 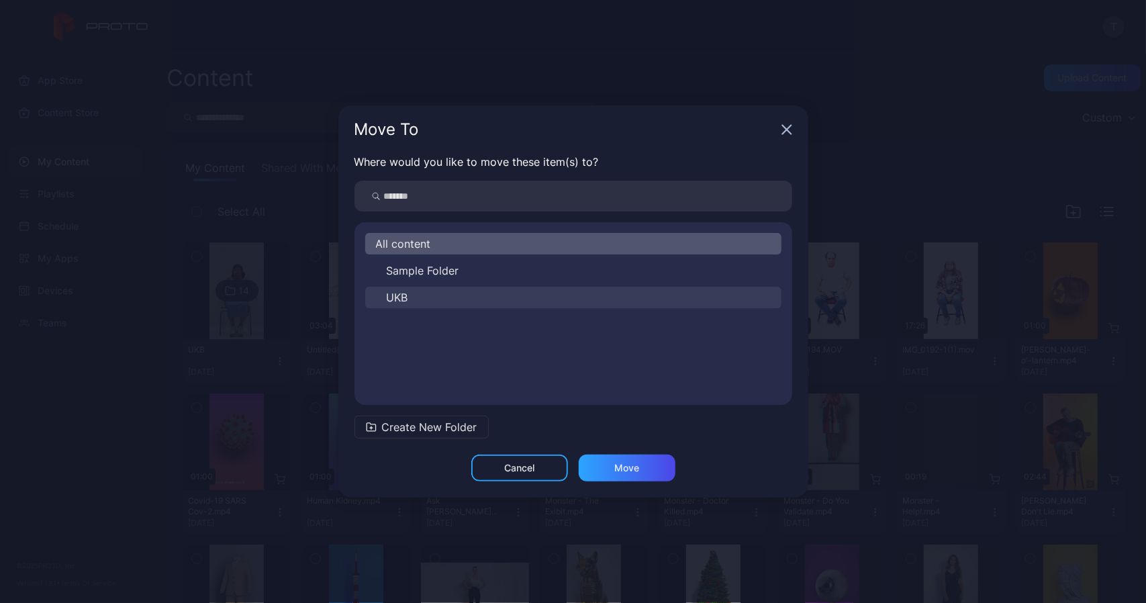 I want to click on button: Sample Folder, so click(x=573, y=271).